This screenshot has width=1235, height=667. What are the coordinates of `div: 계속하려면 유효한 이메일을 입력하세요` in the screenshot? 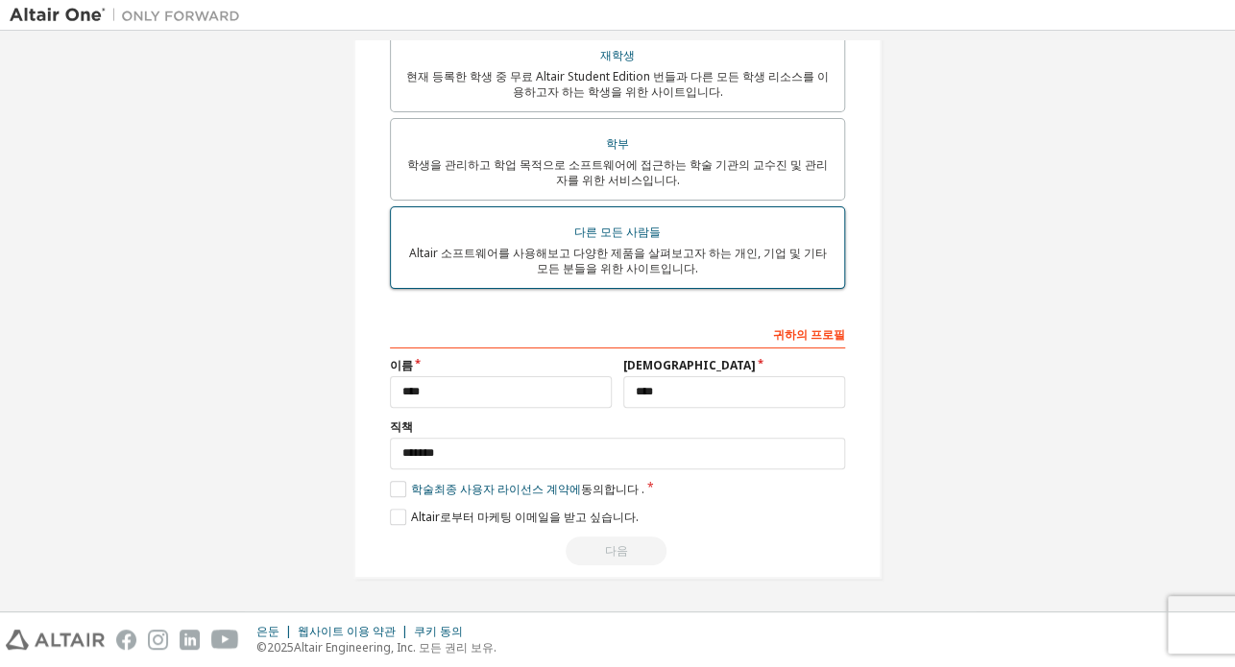 It's located at (618, 551).